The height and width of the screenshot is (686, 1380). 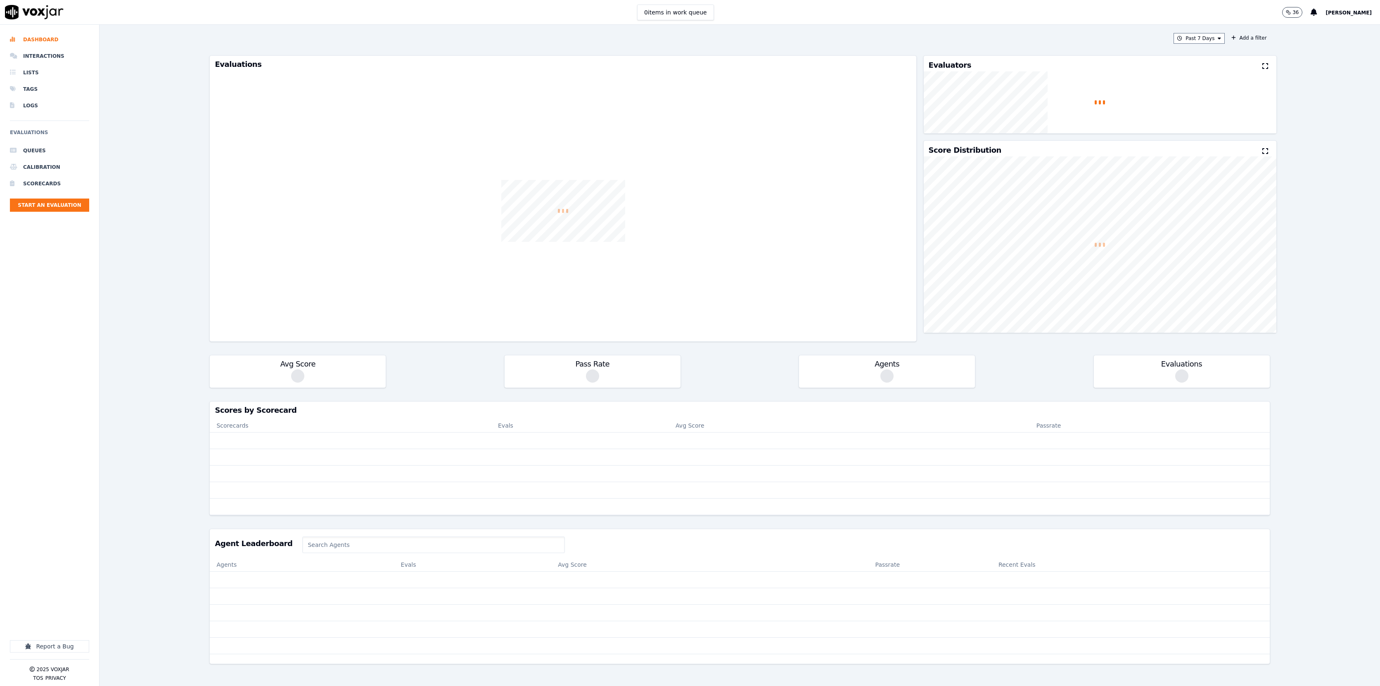 I want to click on li: Dashboard, so click(x=50, y=40).